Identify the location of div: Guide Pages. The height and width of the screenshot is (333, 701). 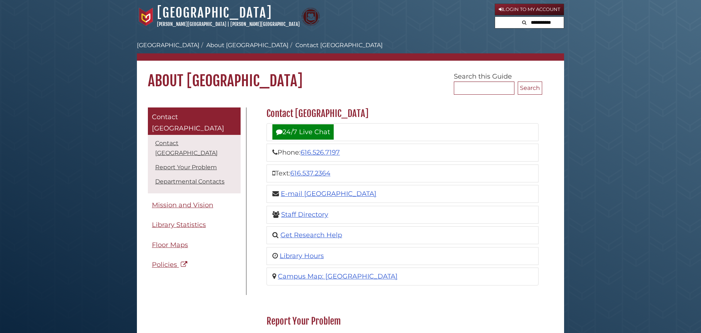
(194, 192).